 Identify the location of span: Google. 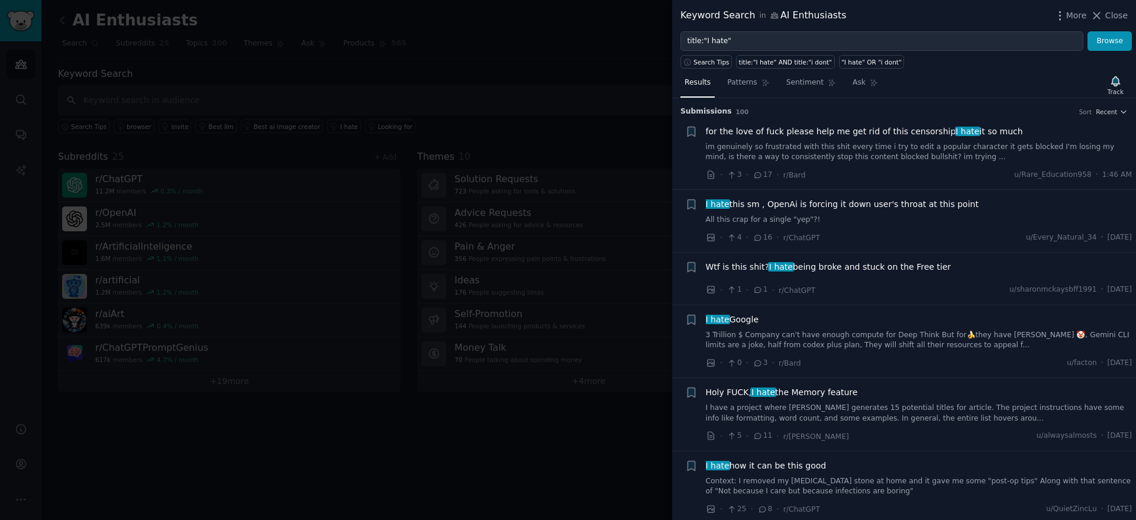
(733, 320).